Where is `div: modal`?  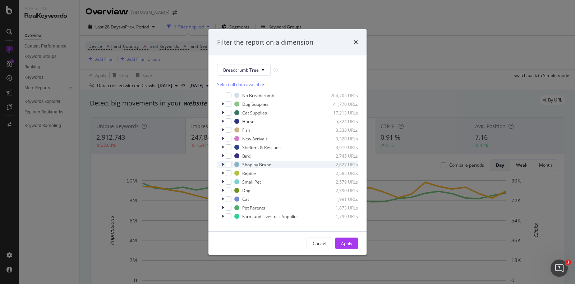
div: modal is located at coordinates (288, 142).